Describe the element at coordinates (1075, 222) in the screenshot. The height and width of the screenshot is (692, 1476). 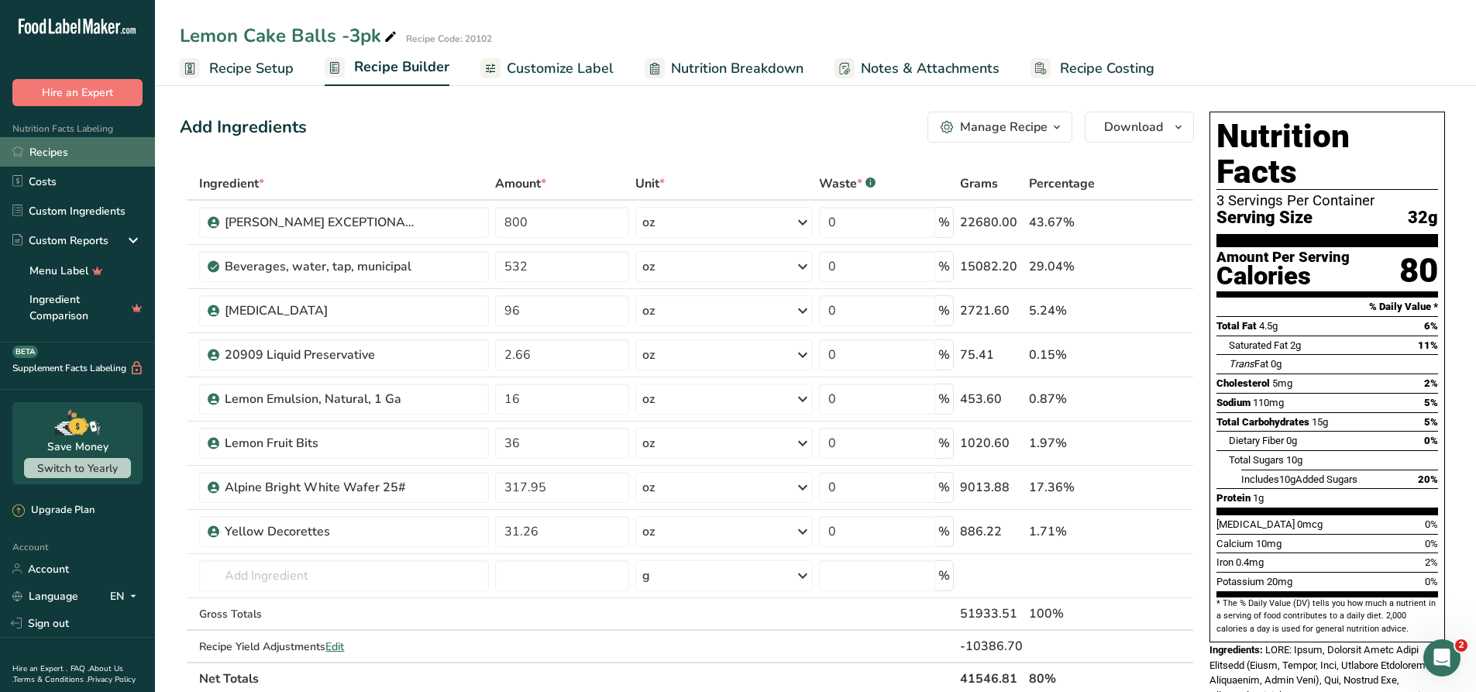
I see `div: 43.67%` at that location.